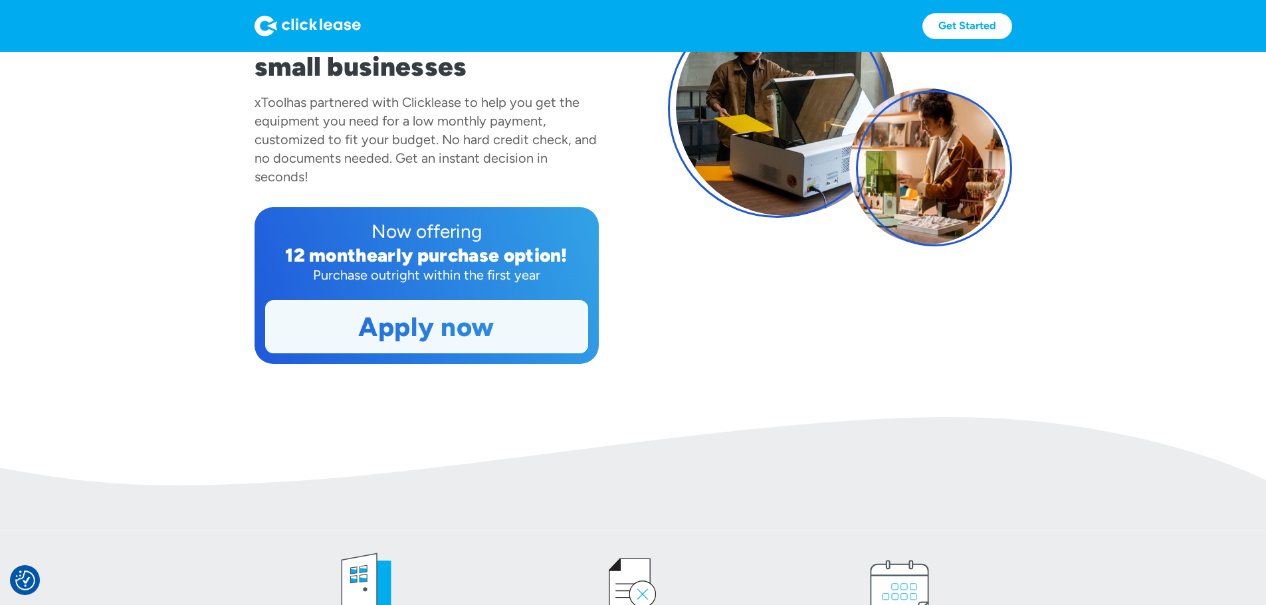 This screenshot has width=1266, height=605. Describe the element at coordinates (967, 26) in the screenshot. I see `a: Get Started` at that location.